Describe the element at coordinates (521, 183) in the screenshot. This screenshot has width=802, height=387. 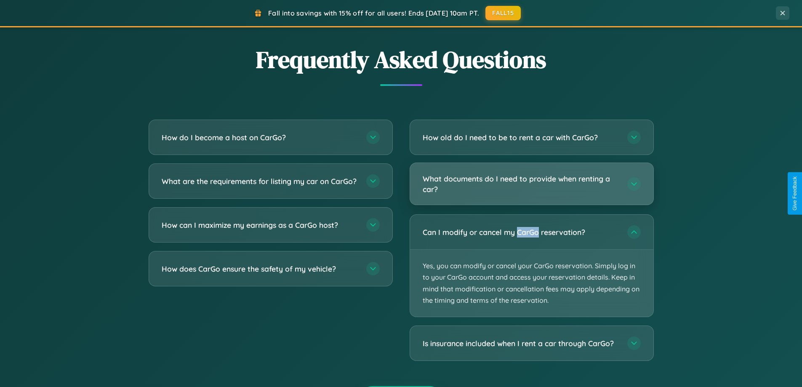
I see `h3: What documents do I need to provide when renting a car?` at that location.